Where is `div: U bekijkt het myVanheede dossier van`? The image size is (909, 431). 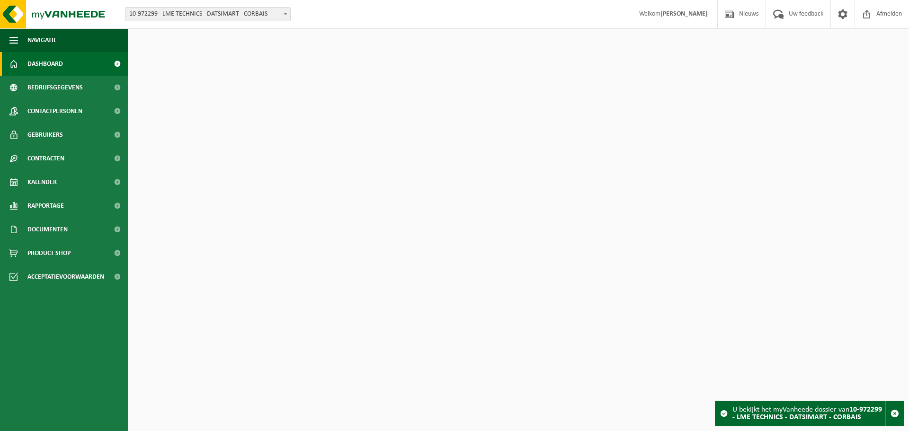 div: U bekijkt het myVanheede dossier van is located at coordinates (808, 414).